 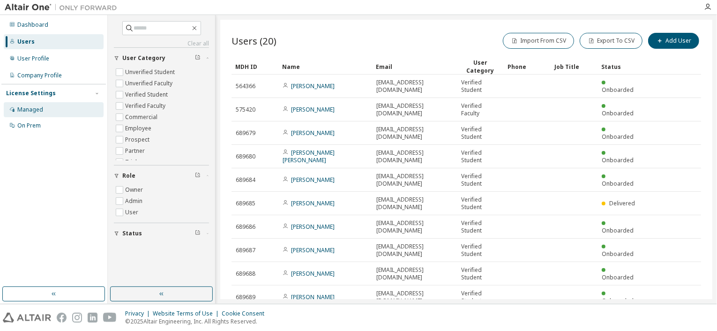 I want to click on p: © 2025 Altair Engineering, Inc. All Rights Reserved., so click(x=197, y=321).